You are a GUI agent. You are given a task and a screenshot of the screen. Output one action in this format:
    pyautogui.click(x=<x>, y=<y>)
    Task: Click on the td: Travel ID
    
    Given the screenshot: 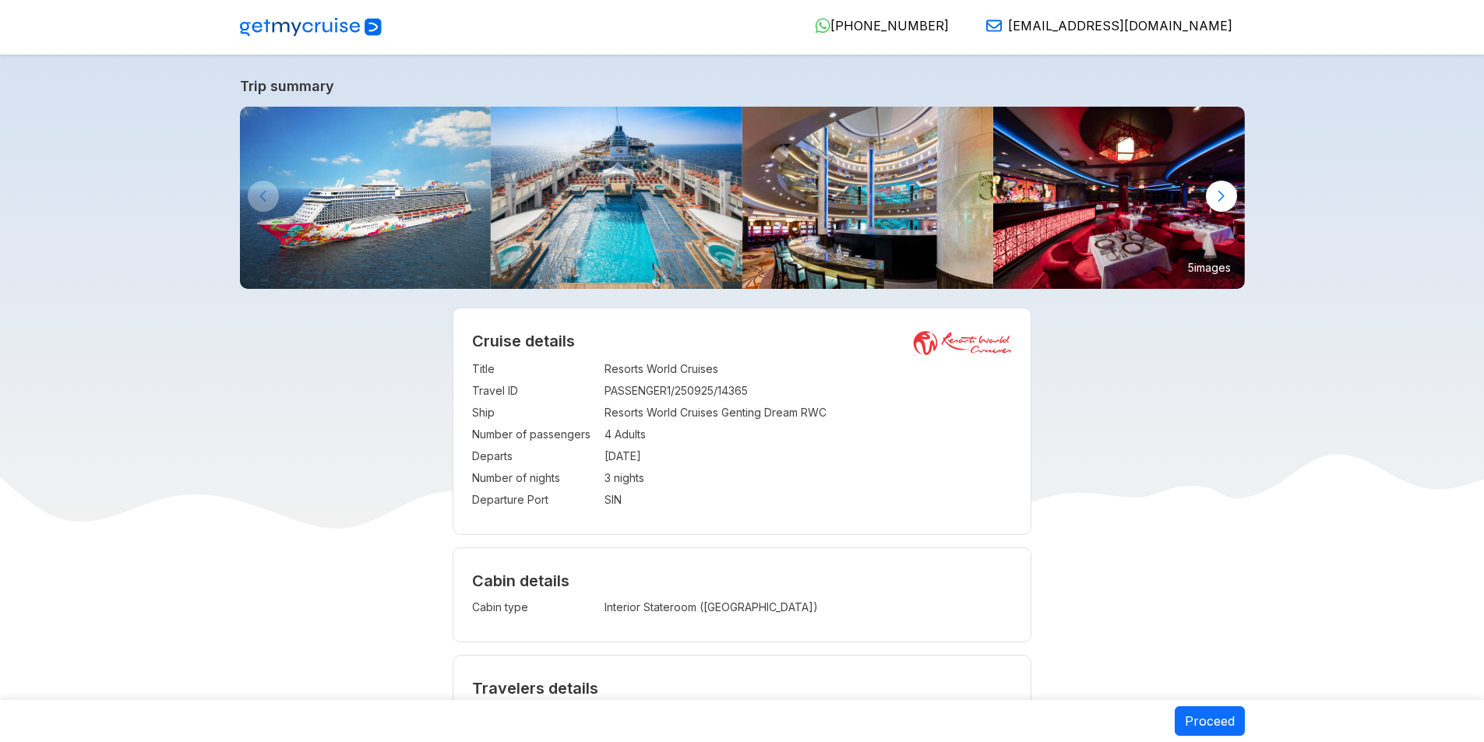 What is the action you would take?
    pyautogui.click(x=534, y=391)
    